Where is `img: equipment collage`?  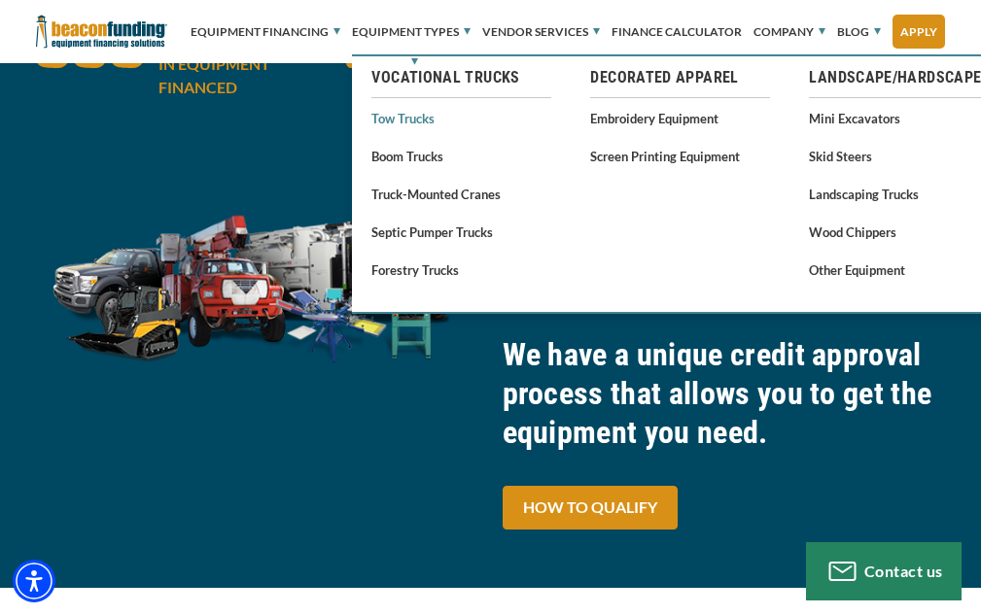 img: equipment collage is located at coordinates (258, 284).